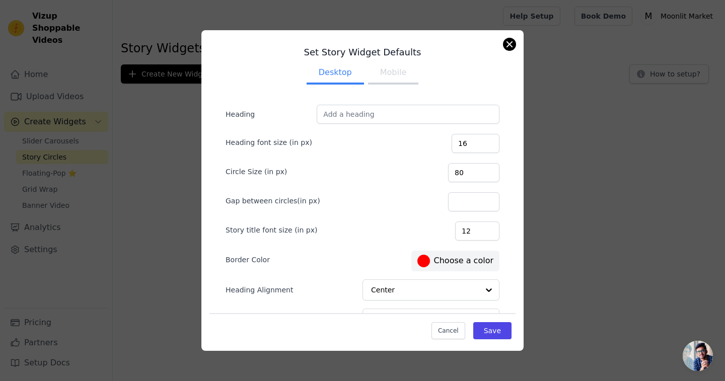 The width and height of the screenshot is (725, 381). I want to click on label: Gap between circles(in px), so click(273, 201).